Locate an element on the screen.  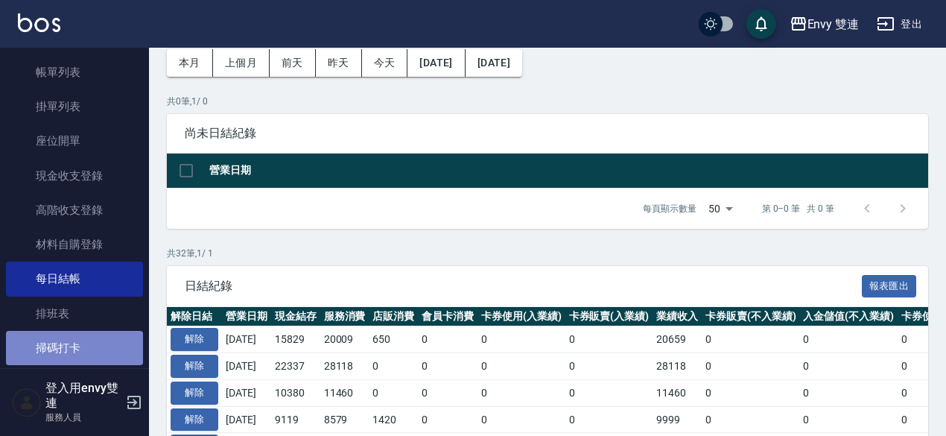
p: 共 0 筆, 1 / 0 is located at coordinates (547, 101).